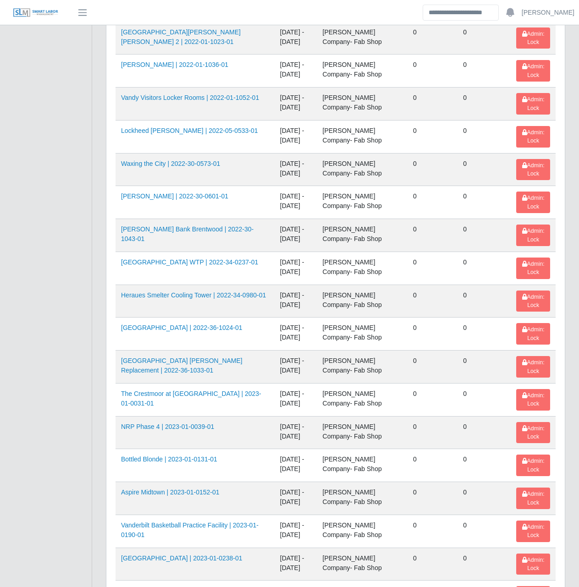  I want to click on a: Vandy Visitors Locker Rooms | 2022-01-1052-01, so click(190, 98).